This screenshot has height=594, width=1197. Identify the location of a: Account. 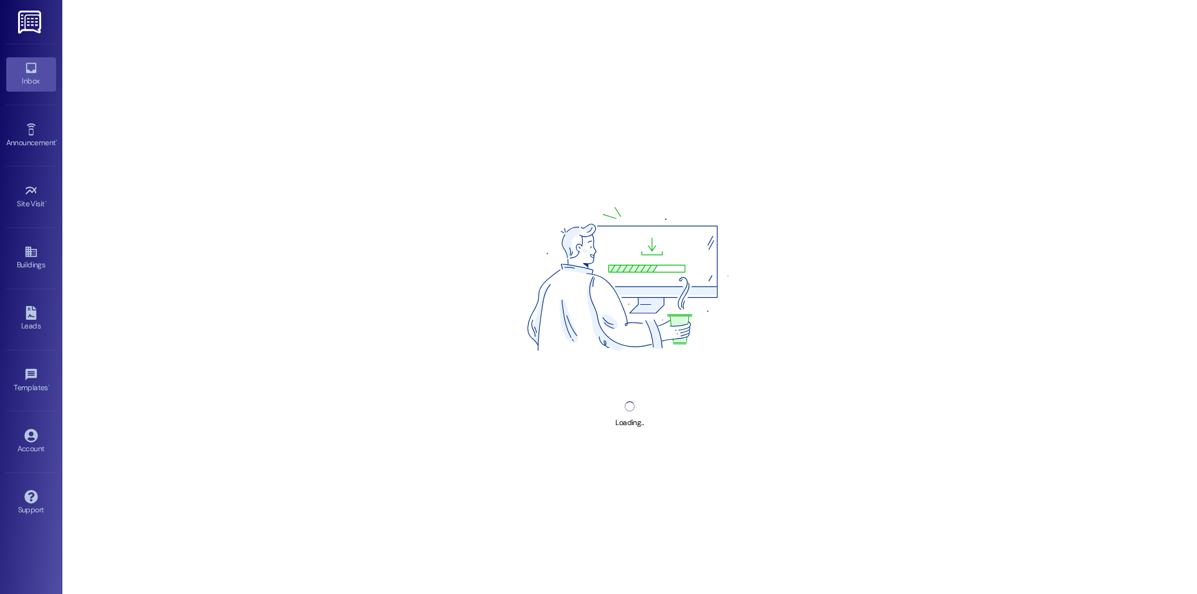
(31, 442).